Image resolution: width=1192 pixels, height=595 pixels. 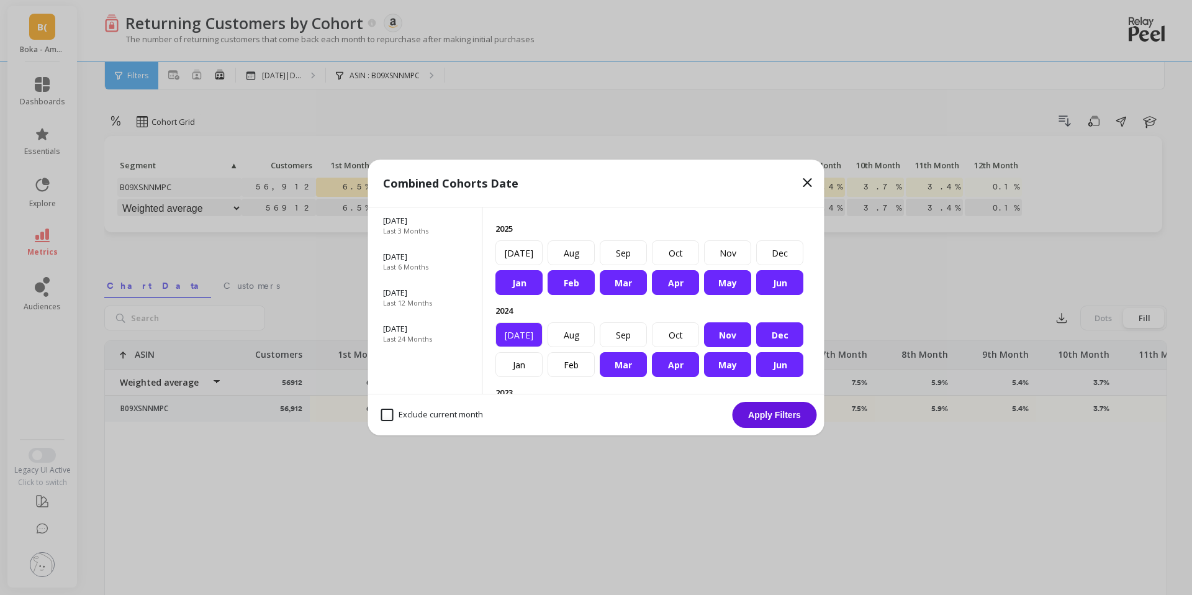 I want to click on p: Combined Cohorts Date, so click(x=451, y=183).